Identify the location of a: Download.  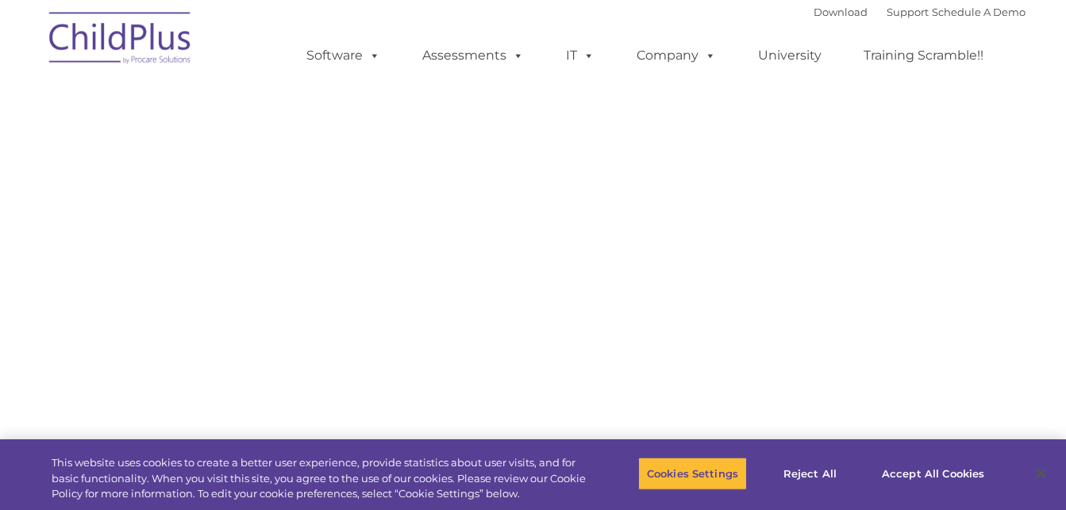
(841, 12).